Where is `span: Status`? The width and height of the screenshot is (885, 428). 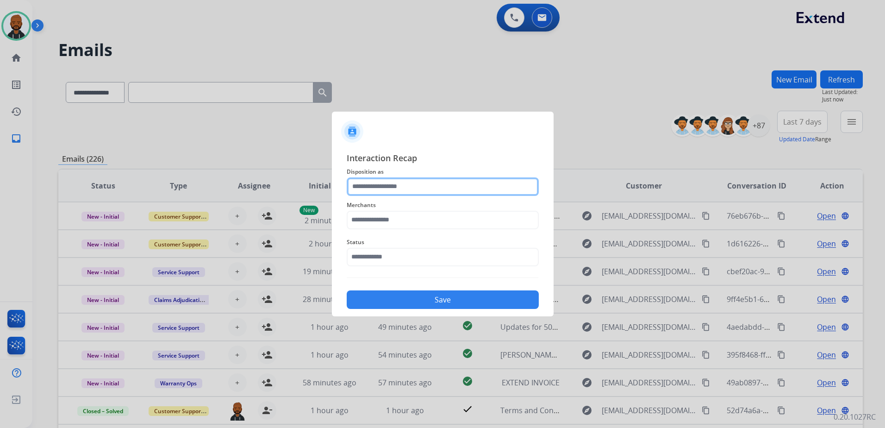
span: Status is located at coordinates (442, 242).